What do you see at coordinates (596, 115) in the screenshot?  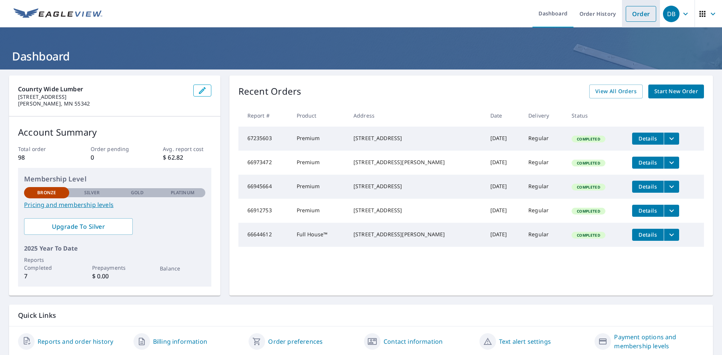 I see `th: Status` at bounding box center [596, 115].